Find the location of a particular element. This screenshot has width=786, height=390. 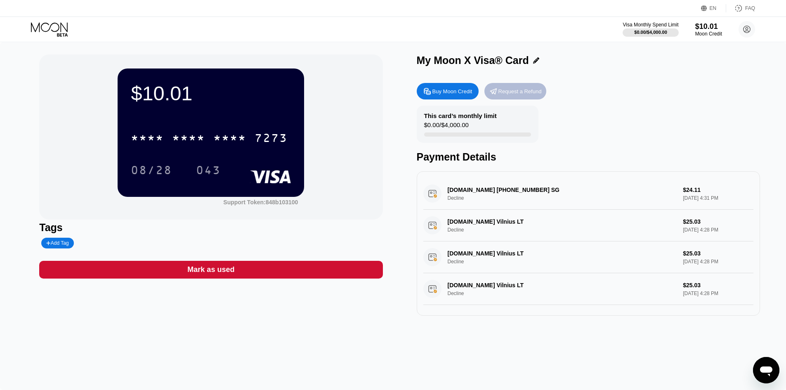

div: 7273 is located at coordinates (271, 139).